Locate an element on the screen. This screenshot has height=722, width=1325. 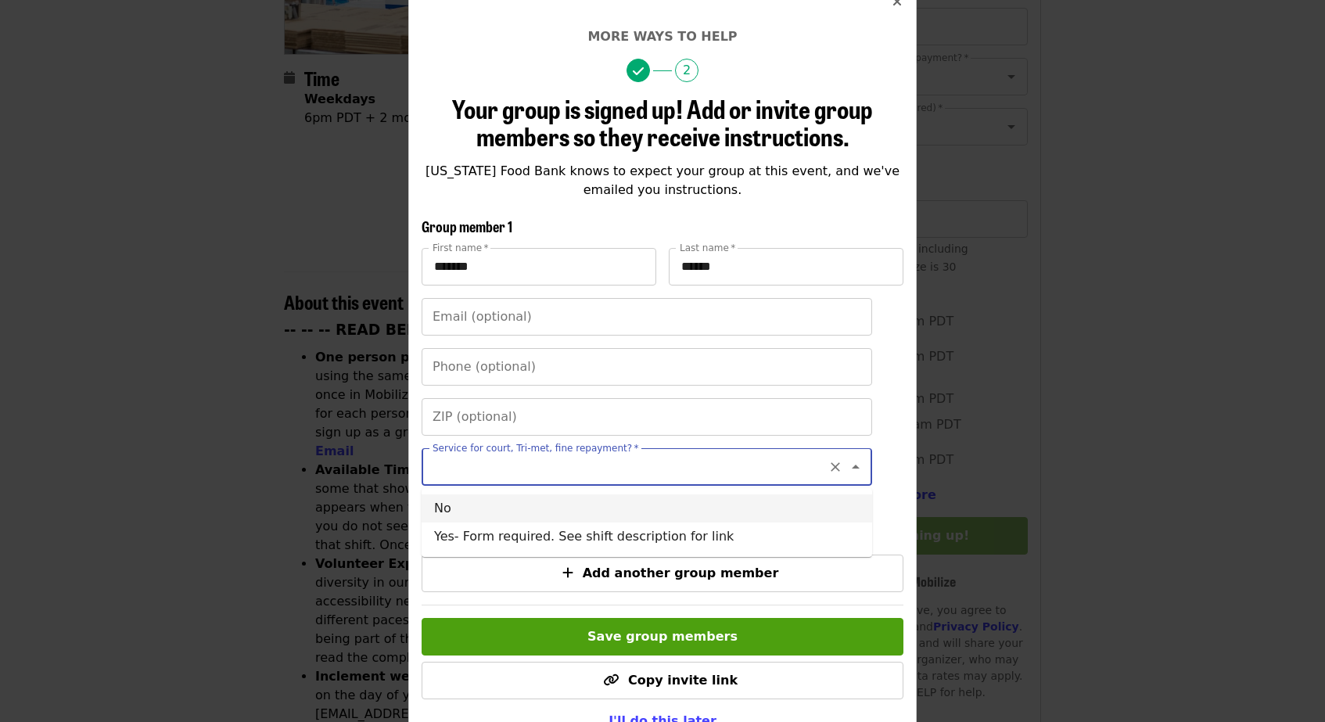
button: Copy invite link is located at coordinates (663, 680).